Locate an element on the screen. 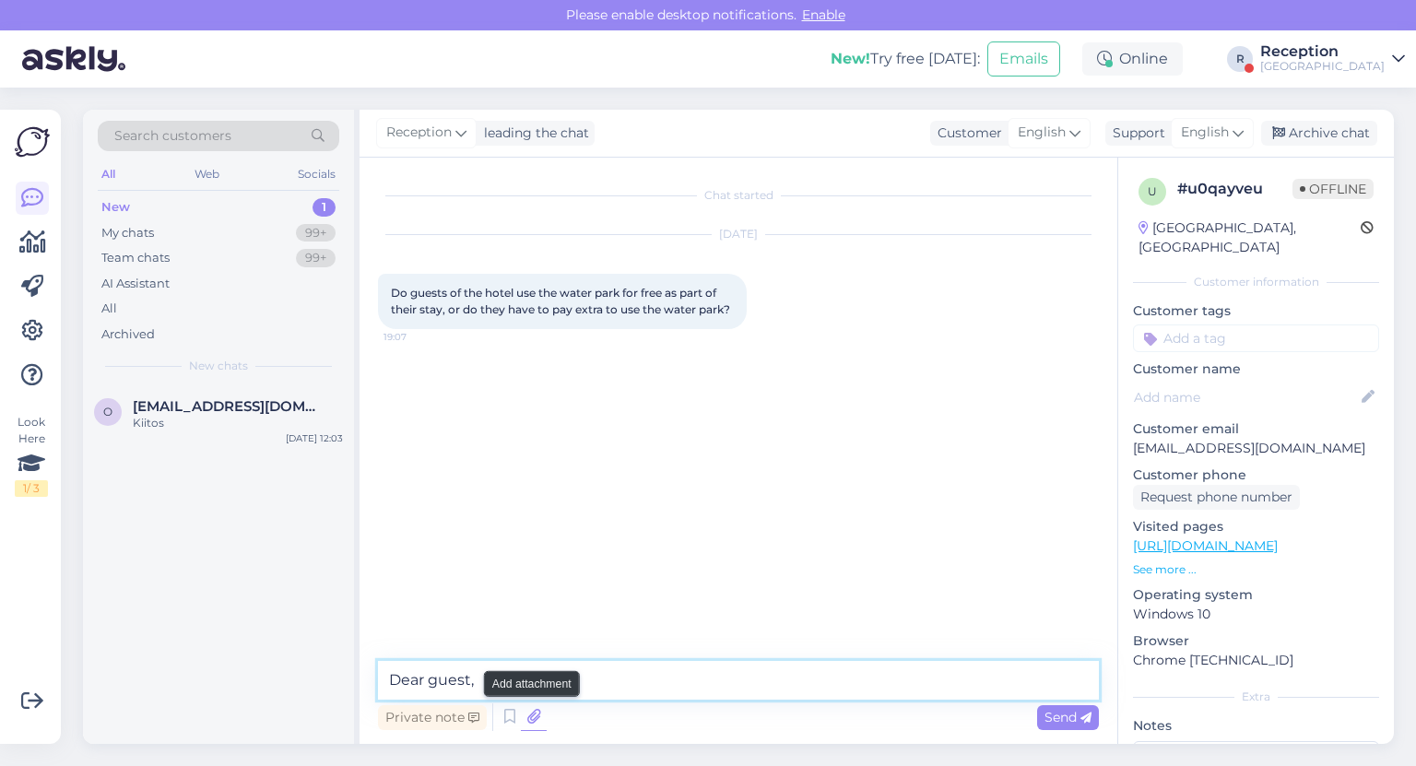 The image size is (1416, 766). span: Search customers is located at coordinates (172, 136).